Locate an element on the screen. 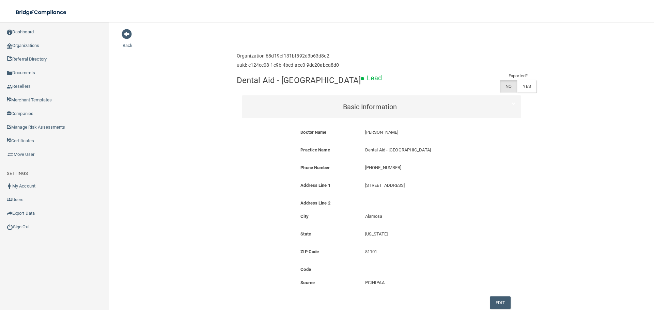 The width and height of the screenshot is (654, 310). b: Source is located at coordinates (307, 283).